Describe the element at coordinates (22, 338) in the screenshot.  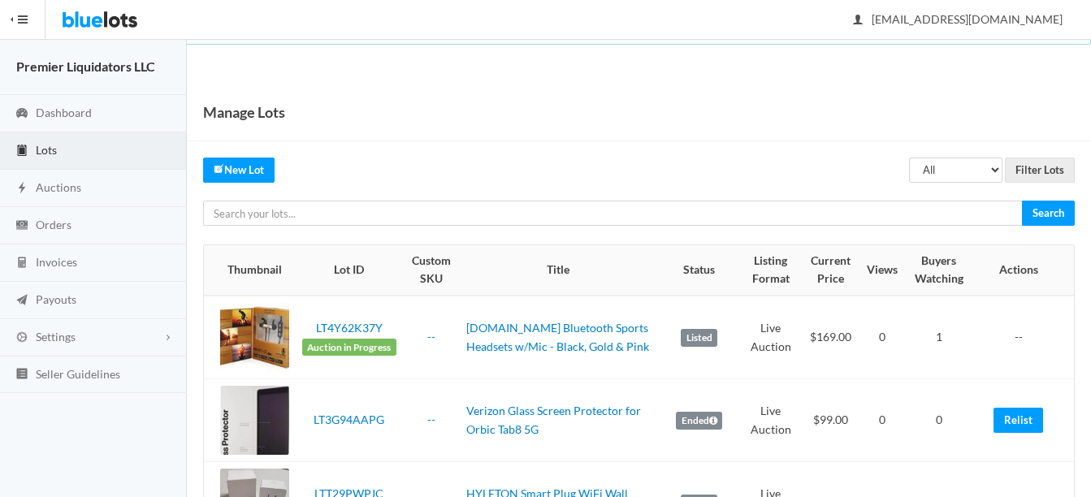
I see `ion-icon: cog` at that location.